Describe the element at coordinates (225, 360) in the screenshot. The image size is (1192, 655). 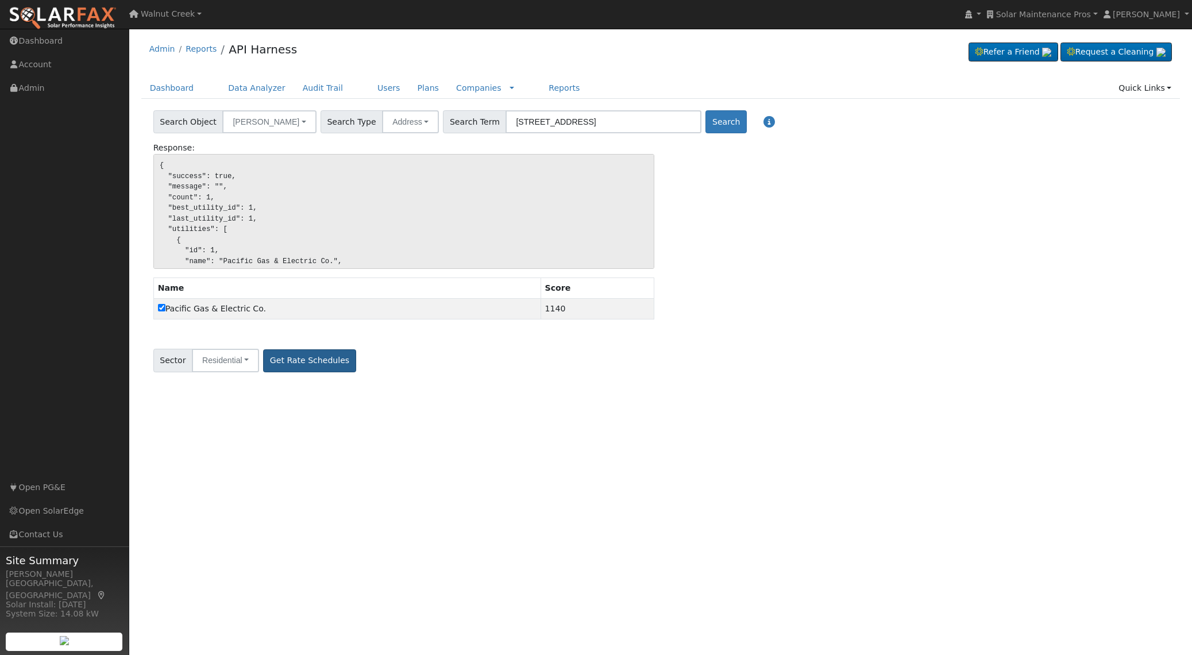
I see `button: Residential` at that location.